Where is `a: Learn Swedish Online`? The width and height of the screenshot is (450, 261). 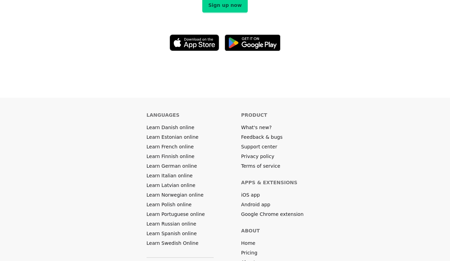
a: Learn Swedish Online is located at coordinates (172, 243).